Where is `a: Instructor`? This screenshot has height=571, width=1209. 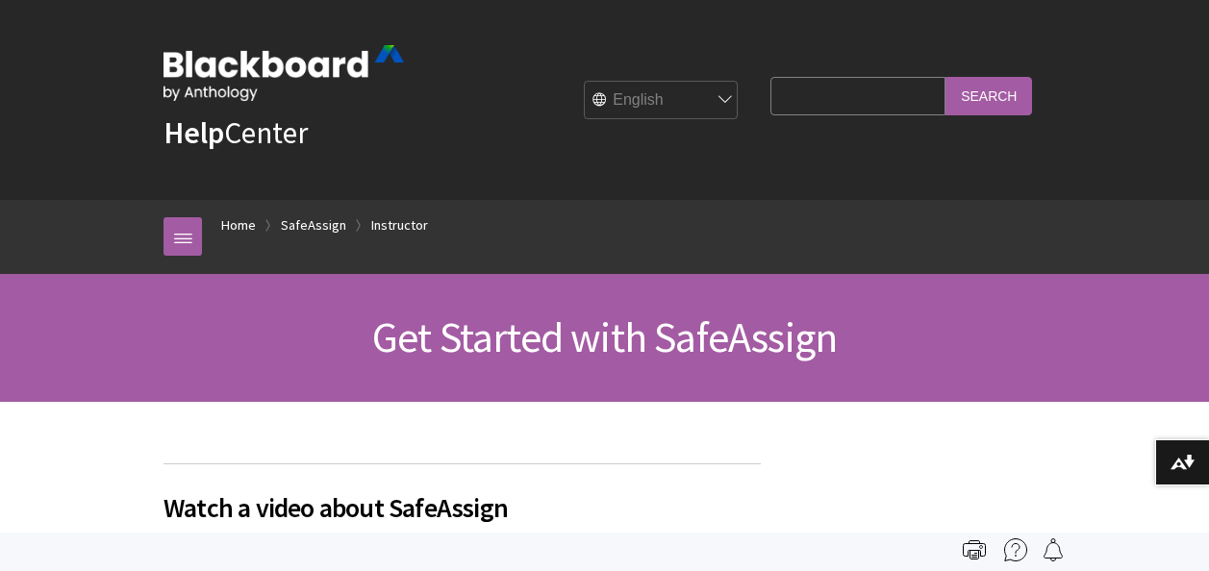
a: Instructor is located at coordinates (399, 225).